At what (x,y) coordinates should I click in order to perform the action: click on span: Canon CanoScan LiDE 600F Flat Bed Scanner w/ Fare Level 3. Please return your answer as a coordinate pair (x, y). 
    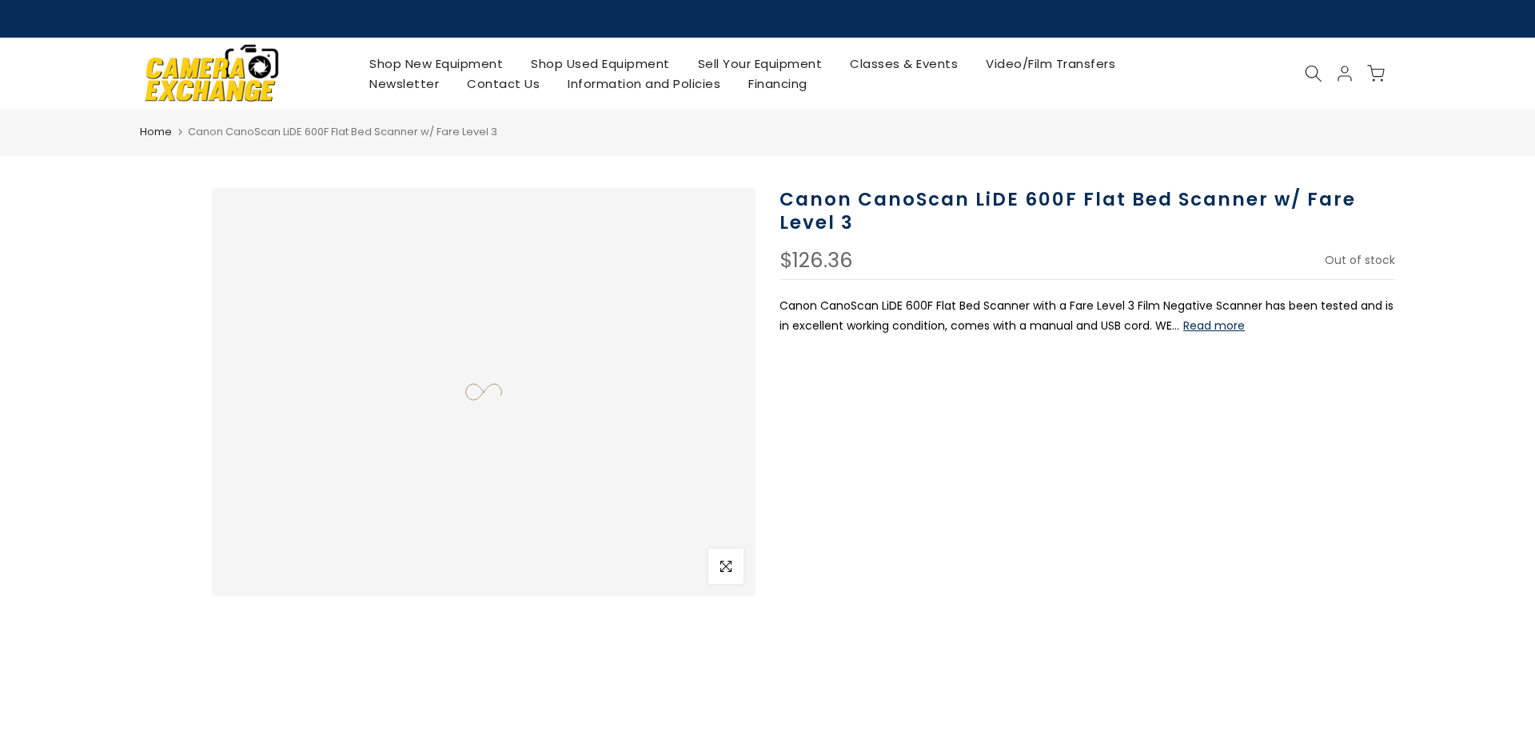
    Looking at the image, I should click on (342, 131).